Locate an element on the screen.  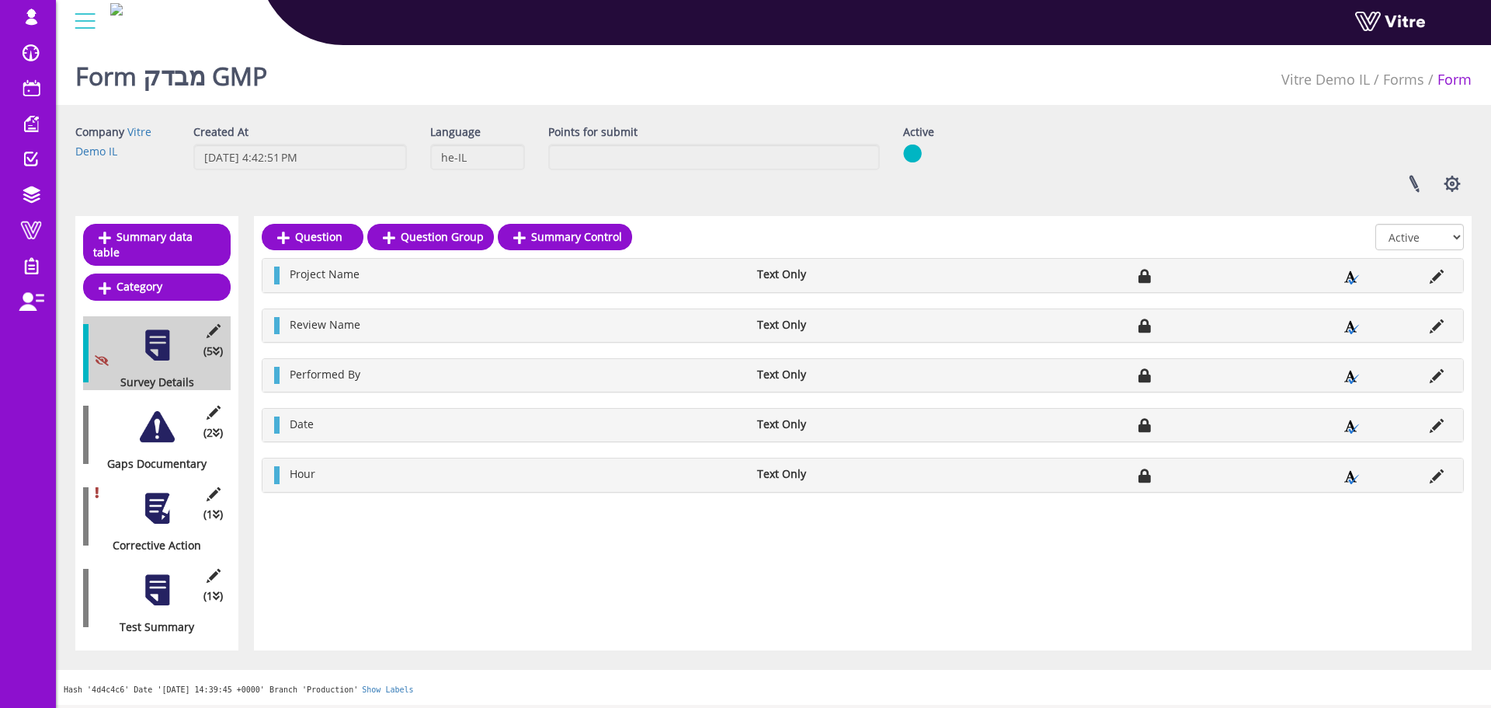
label: Created At is located at coordinates (221, 132).